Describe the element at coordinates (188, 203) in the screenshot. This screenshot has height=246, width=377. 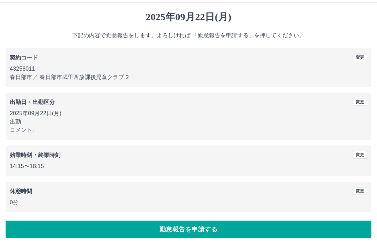
I see `p: 0分` at that location.